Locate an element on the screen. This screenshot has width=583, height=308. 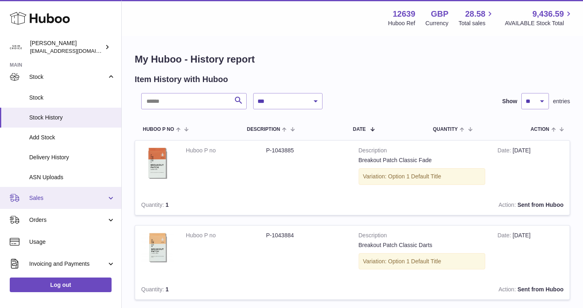
span: ASN Uploads is located at coordinates (72, 177).